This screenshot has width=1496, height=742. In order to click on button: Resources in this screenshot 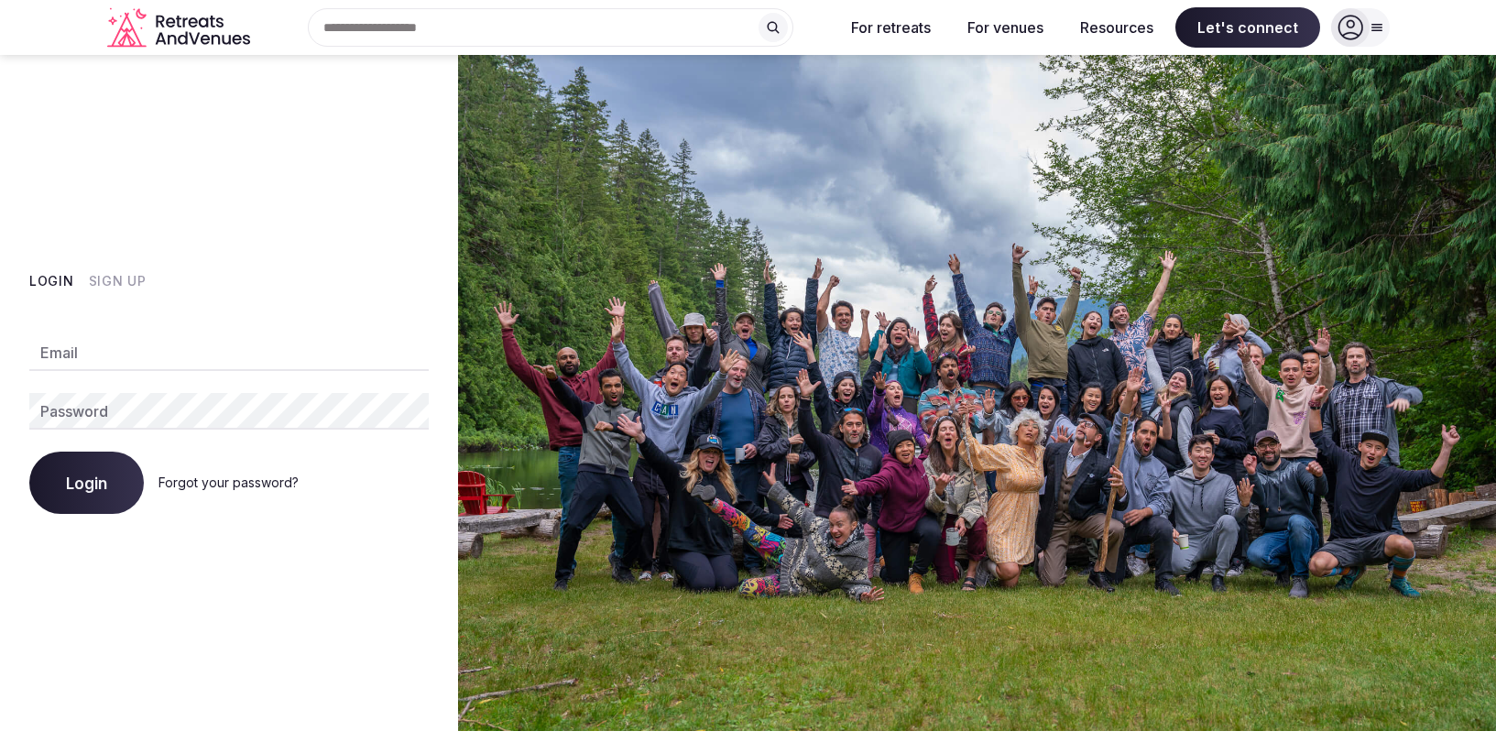, I will do `click(1117, 27)`.